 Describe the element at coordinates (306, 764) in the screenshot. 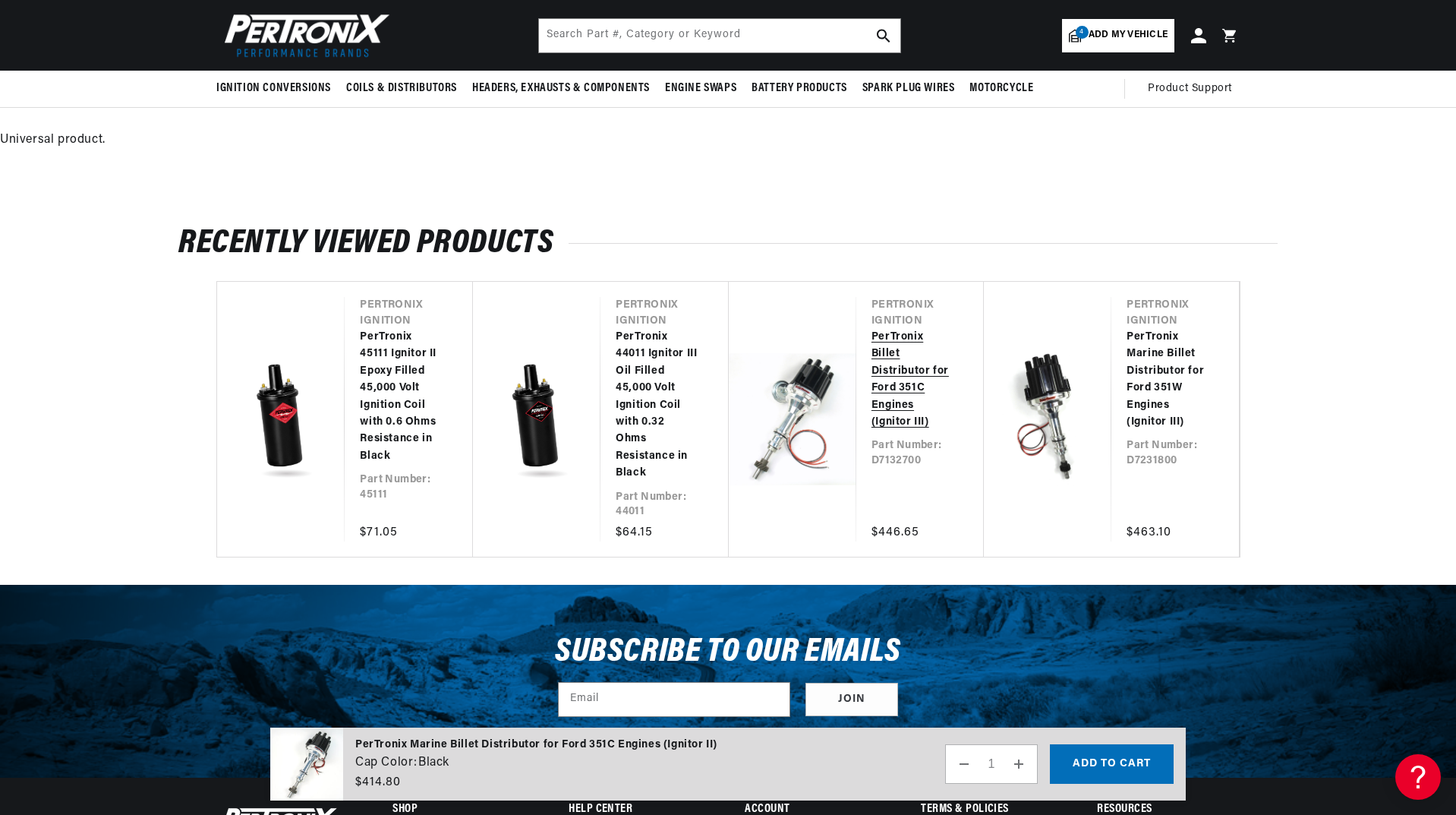

I see `img: PerTronix Marine Billet Distributor for Ford 351C Engines (Ignitor II)` at that location.